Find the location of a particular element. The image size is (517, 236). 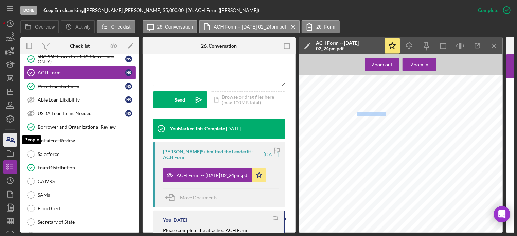

span: Share Draft Number: (if applicable) is located at coordinates (342, 161).